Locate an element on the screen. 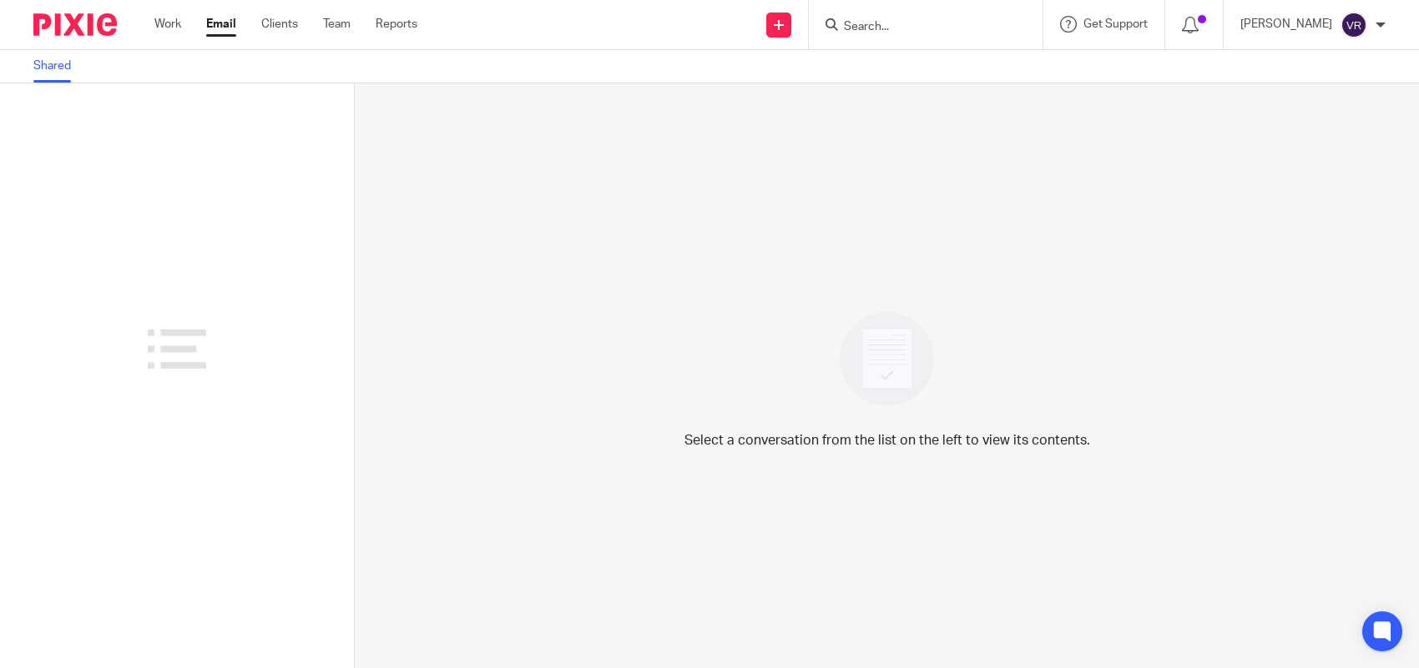 This screenshot has width=1419, height=668. a: Reports is located at coordinates (396, 24).